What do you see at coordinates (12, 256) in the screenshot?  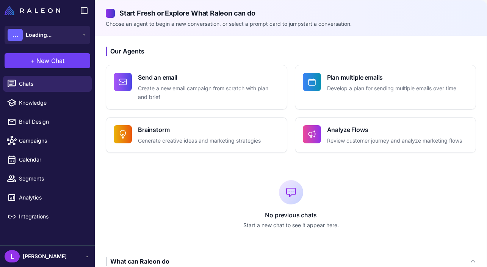 I see `div: L` at bounding box center [12, 256].